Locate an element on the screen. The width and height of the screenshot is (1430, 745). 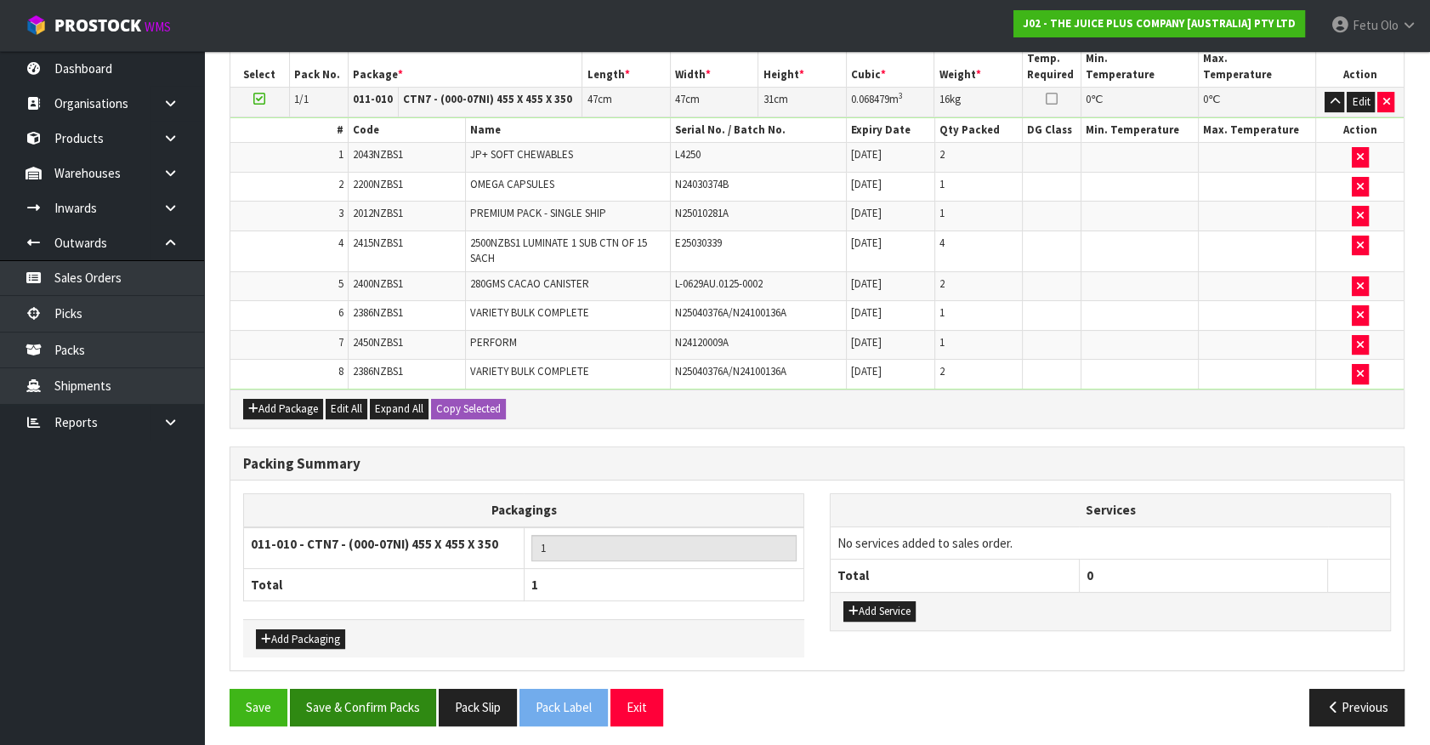
span: 0.068479 is located at coordinates (870, 99).